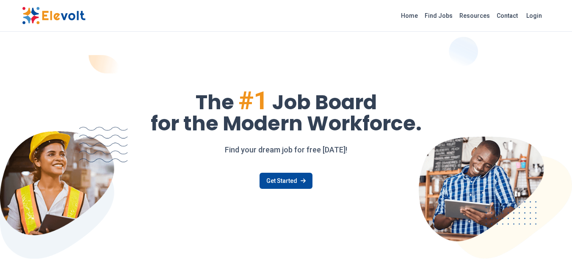 This screenshot has height=268, width=572. What do you see at coordinates (253, 100) in the screenshot?
I see `span: #1` at bounding box center [253, 100].